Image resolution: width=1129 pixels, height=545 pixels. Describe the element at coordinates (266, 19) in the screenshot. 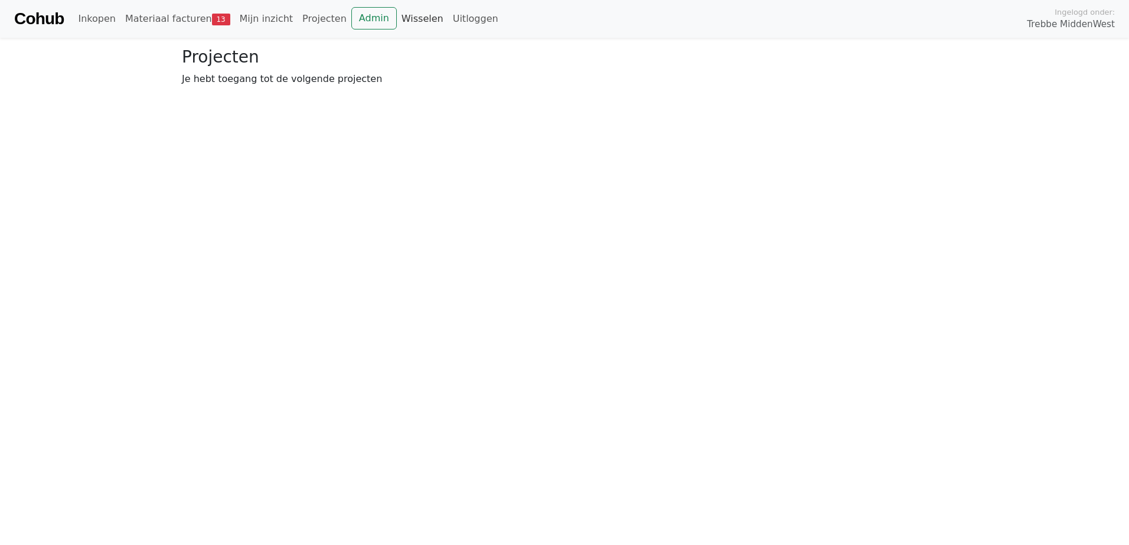

I see `a: Mijn inzicht` at that location.